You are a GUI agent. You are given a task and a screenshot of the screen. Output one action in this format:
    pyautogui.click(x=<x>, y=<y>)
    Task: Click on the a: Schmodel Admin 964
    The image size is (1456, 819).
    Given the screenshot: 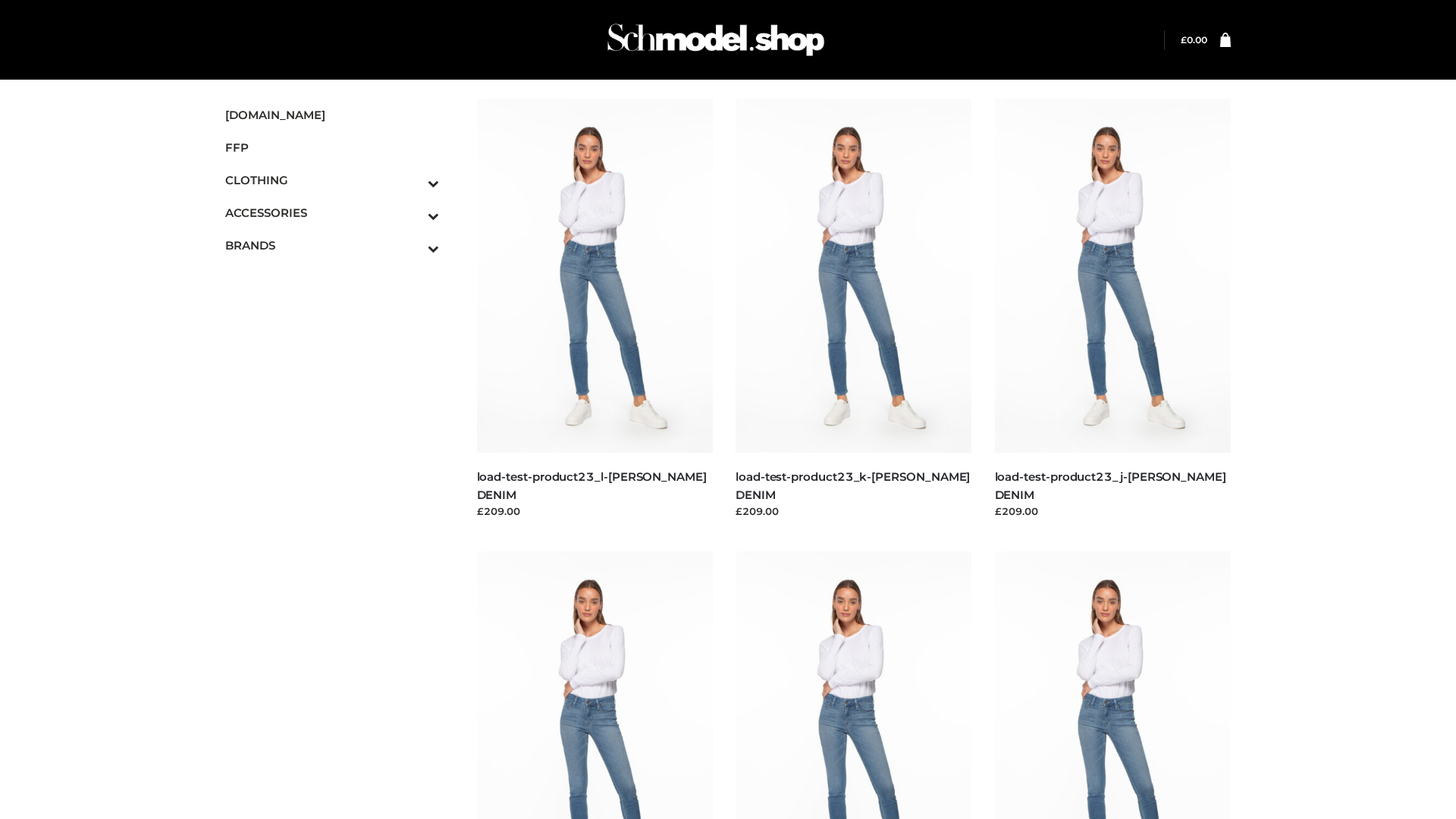 What is the action you would take?
    pyautogui.click(x=716, y=40)
    